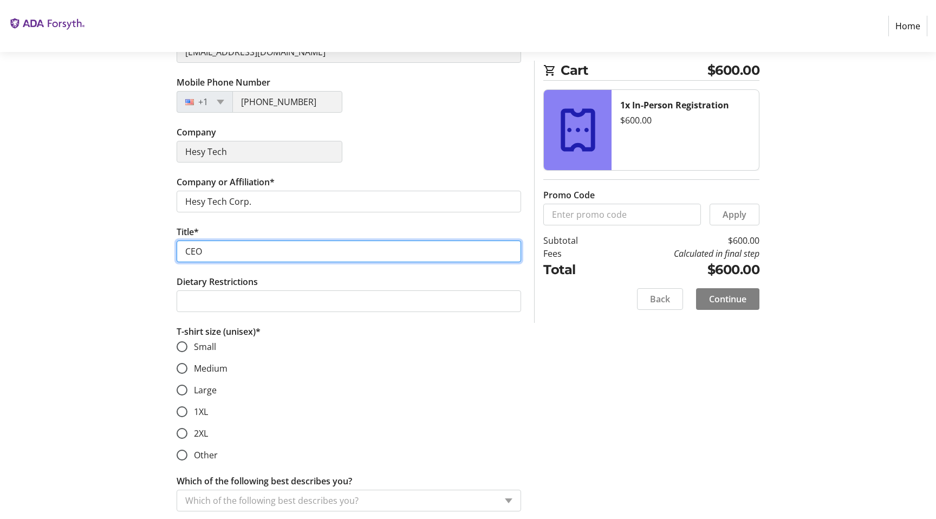 The width and height of the screenshot is (936, 519). Describe the element at coordinates (217, 282) in the screenshot. I see `label: Dietary Restrictions` at that location.